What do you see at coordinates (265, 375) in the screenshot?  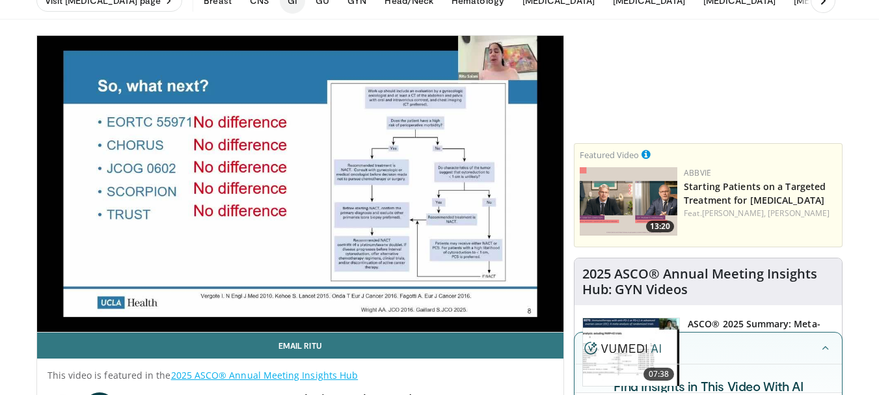 I see `a: 2025 ASCO® Annual Meeting Insights Hub` at bounding box center [265, 375].